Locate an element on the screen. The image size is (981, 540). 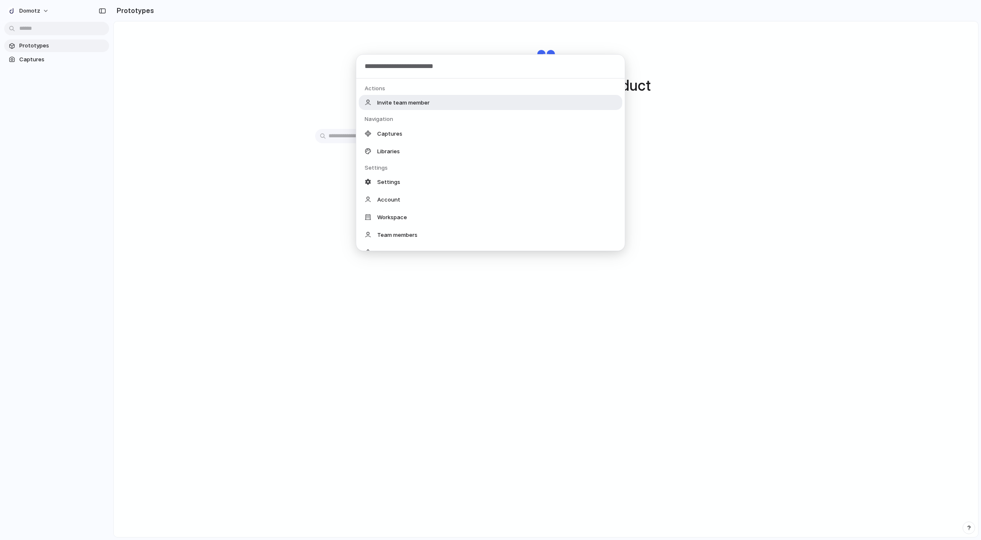
div: Actions is located at coordinates (495, 89).